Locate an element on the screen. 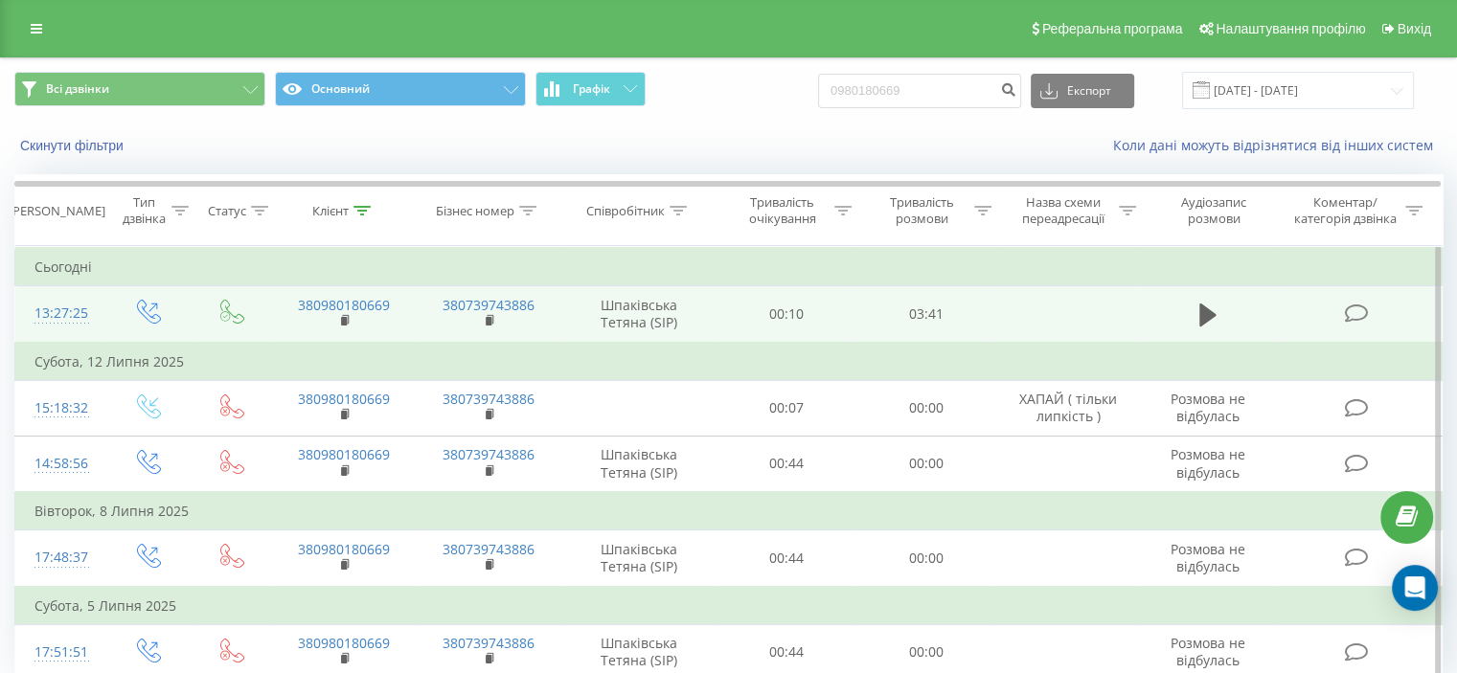 The height and width of the screenshot is (673, 1457). button: Експорт is located at coordinates (1082, 91).